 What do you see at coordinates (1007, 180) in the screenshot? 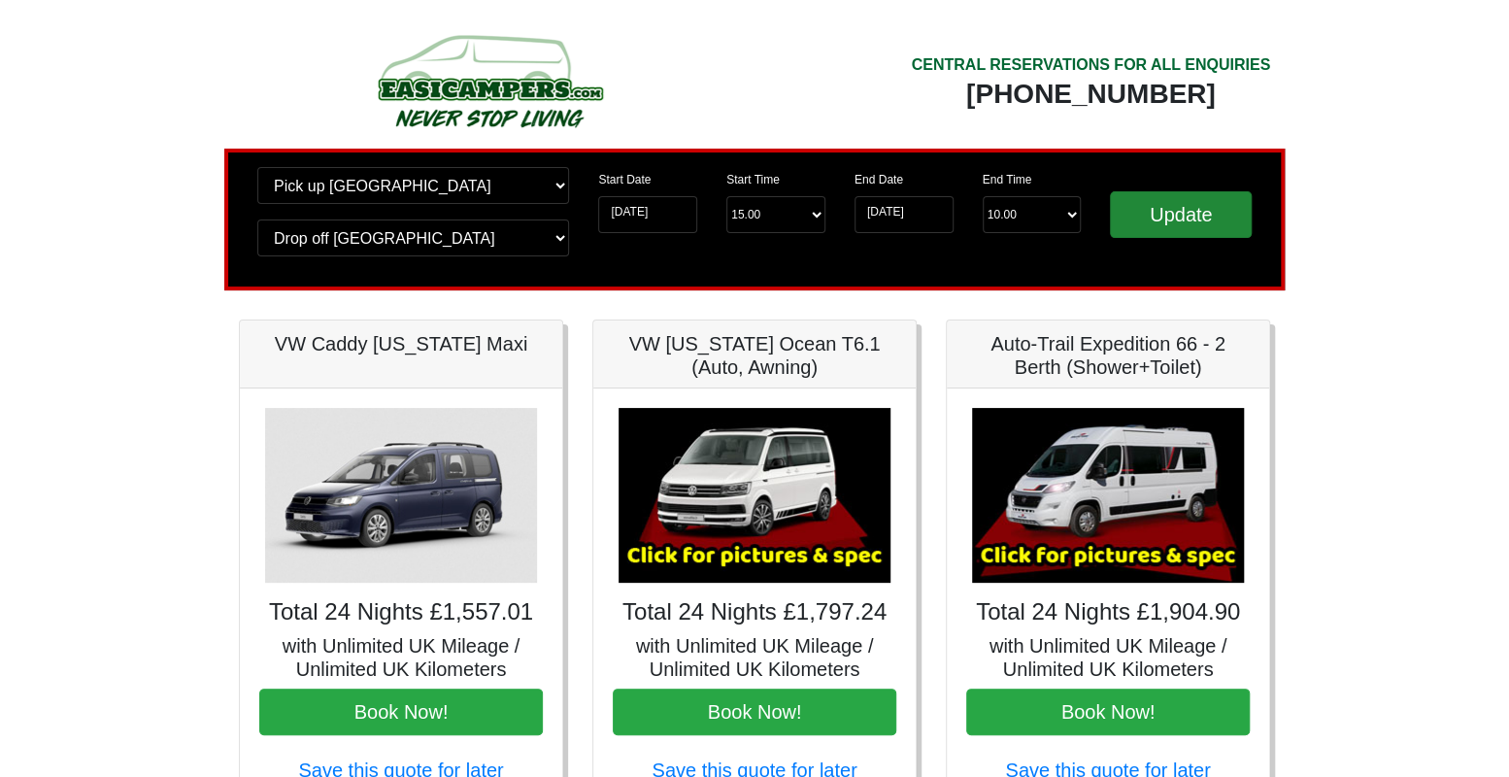
I see `label: End Time` at bounding box center [1007, 180].